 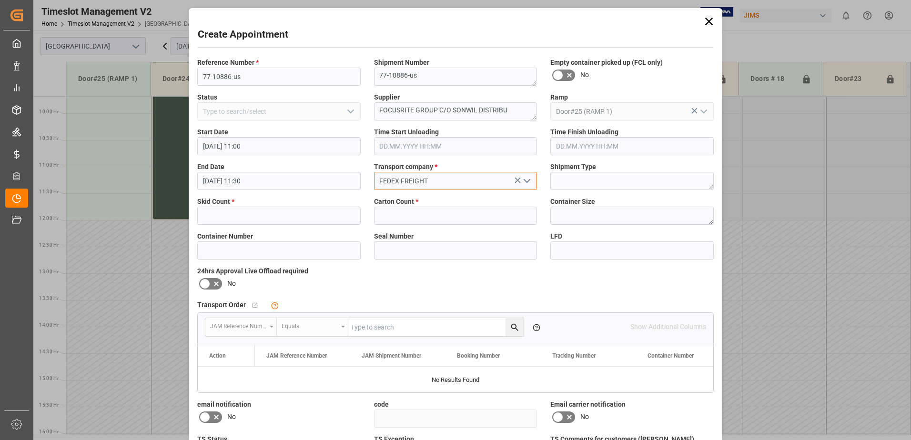 What do you see at coordinates (455, 77) in the screenshot?
I see `textarea: 77-10886-us` at bounding box center [455, 77].